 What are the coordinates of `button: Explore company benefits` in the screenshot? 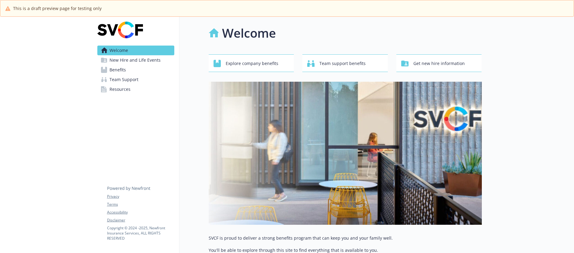 It's located at (251, 63).